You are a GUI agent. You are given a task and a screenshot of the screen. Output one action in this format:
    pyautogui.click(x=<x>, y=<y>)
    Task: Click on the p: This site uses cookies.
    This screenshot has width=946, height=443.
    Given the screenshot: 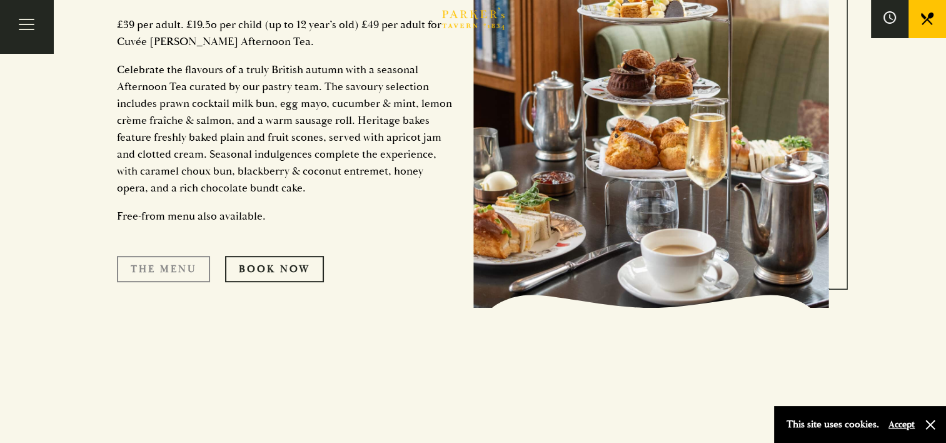 What is the action you would take?
    pyautogui.click(x=833, y=424)
    